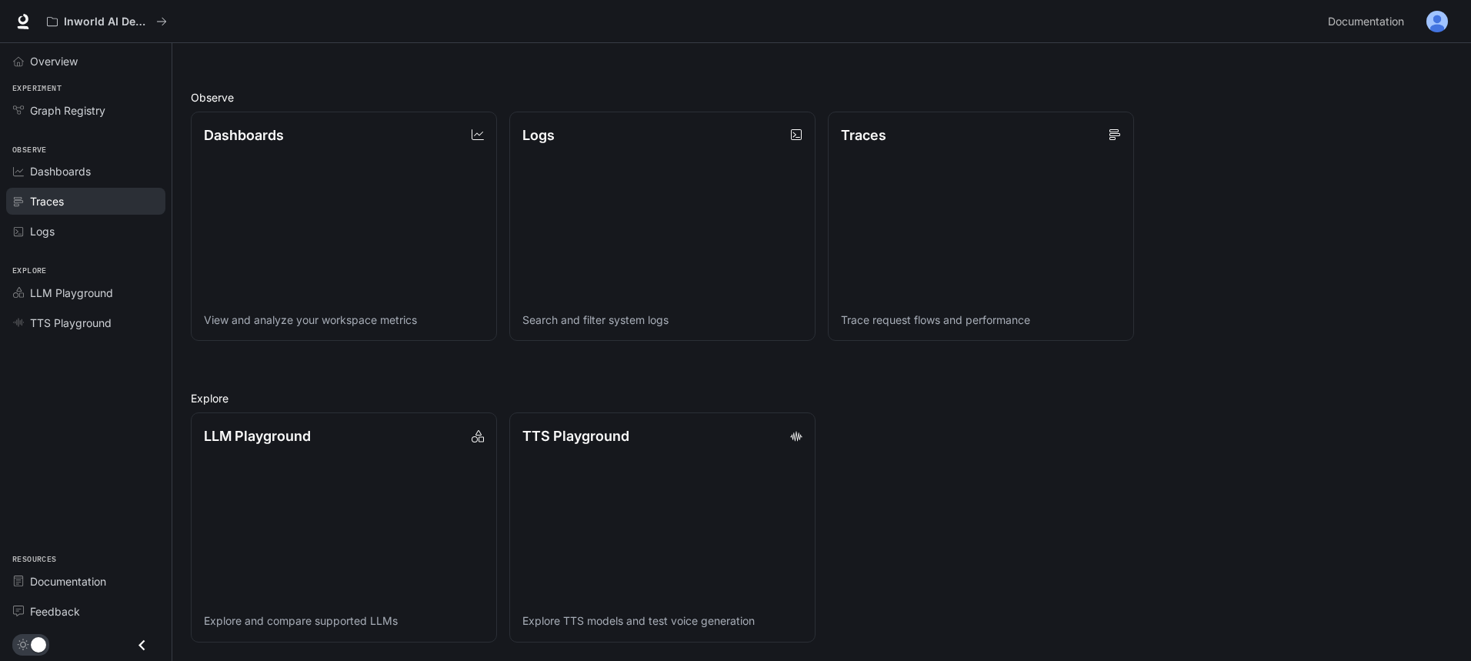  Describe the element at coordinates (85, 171) in the screenshot. I see `a: Dashboards` at that location.